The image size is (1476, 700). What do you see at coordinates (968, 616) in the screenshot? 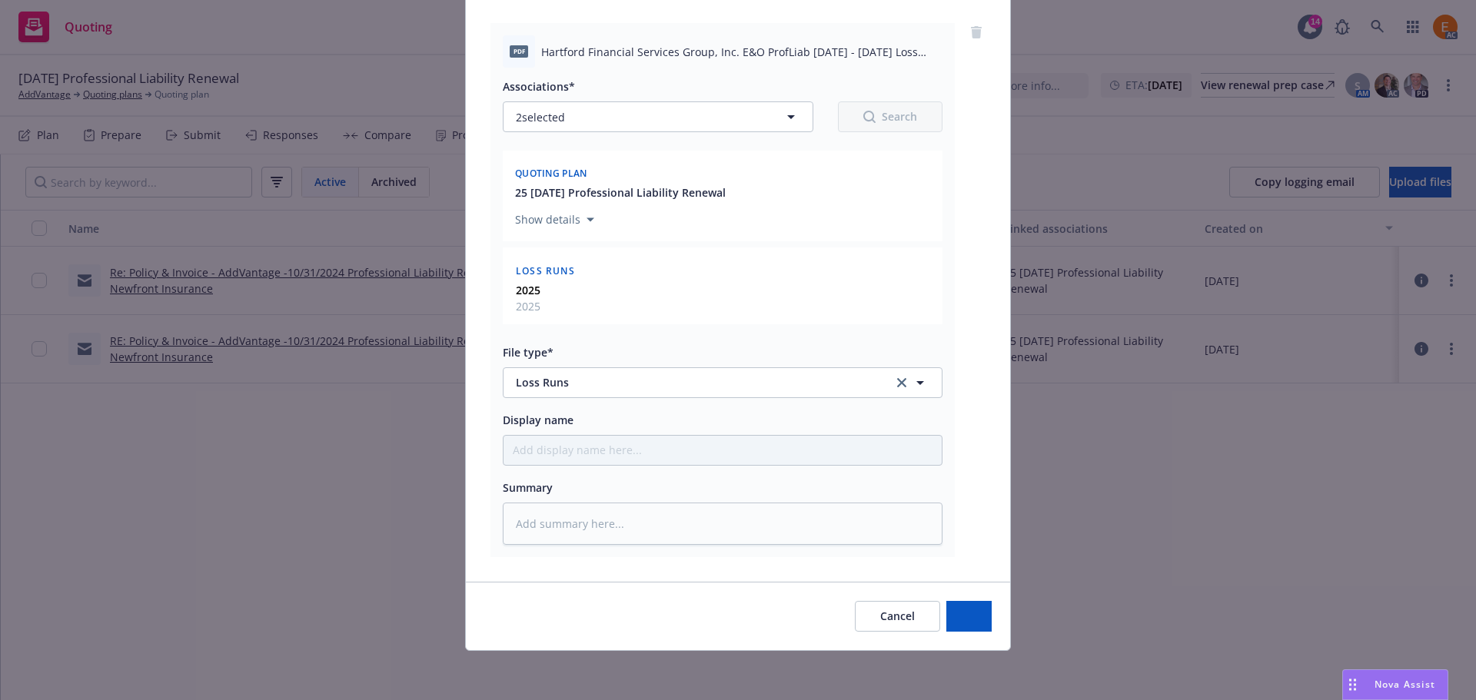
I see `span: Add files` at bounding box center [968, 616].